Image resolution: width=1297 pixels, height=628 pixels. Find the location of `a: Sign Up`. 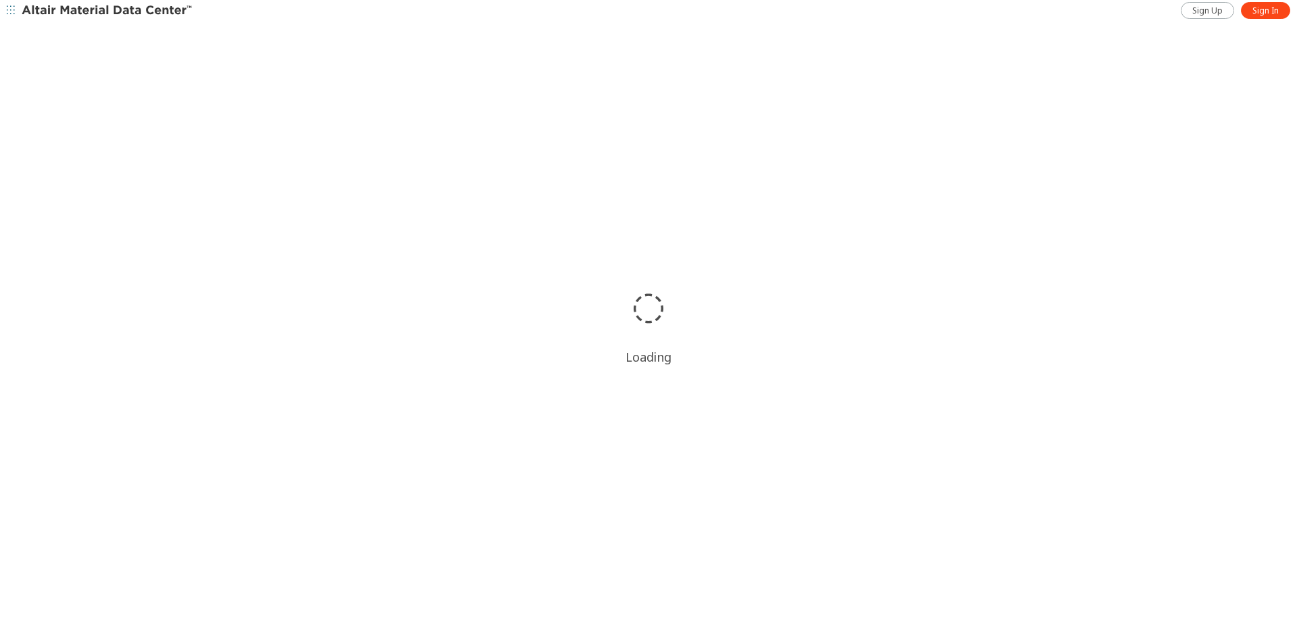

a: Sign Up is located at coordinates (1207, 10).